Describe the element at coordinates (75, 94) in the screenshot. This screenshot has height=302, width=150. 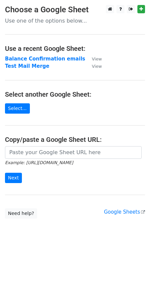
I see `h4: Select another Google Sheet:` at that location.